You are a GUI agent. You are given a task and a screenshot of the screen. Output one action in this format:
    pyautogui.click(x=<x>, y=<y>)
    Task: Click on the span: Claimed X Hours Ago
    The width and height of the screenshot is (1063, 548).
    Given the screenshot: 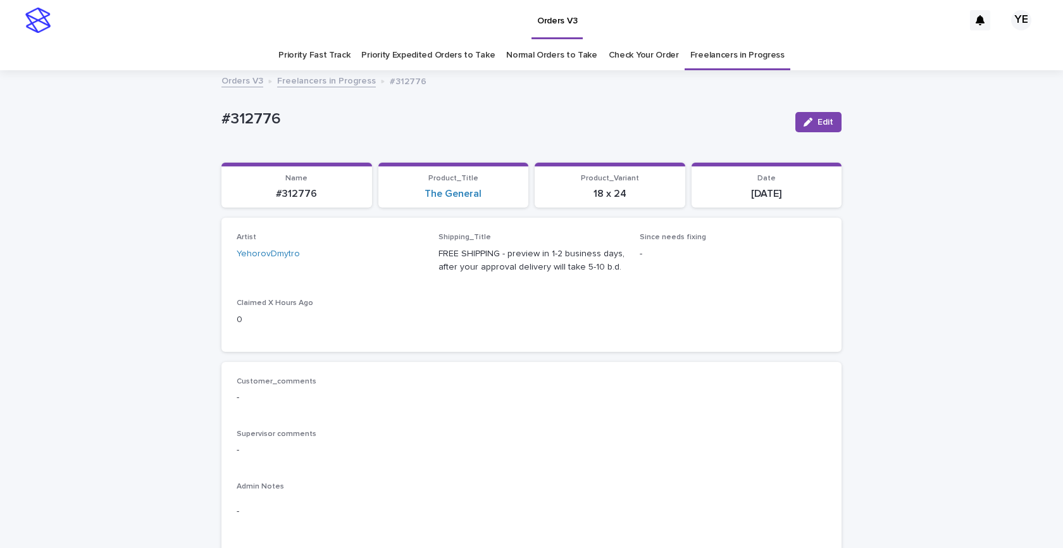 What is the action you would take?
    pyautogui.click(x=275, y=303)
    